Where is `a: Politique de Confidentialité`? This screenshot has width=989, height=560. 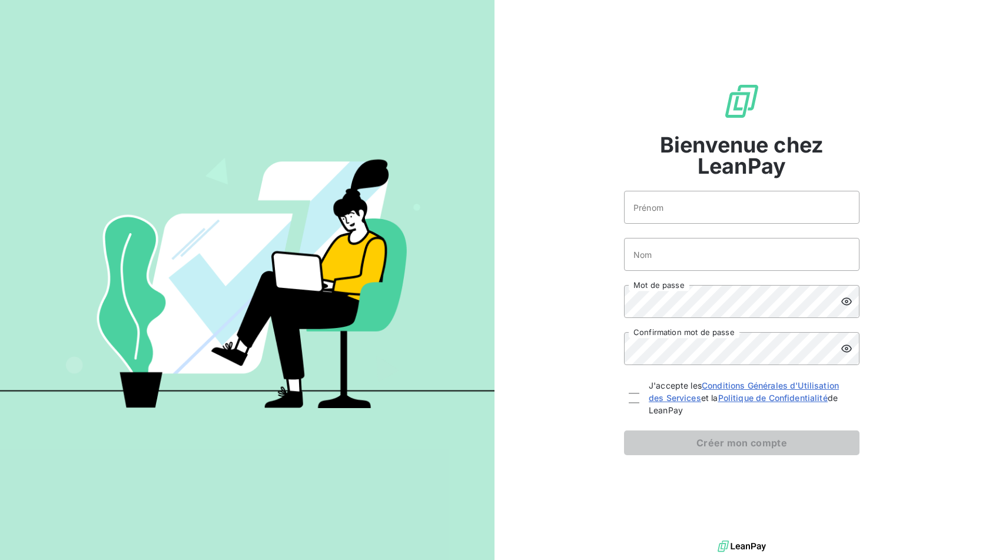 a: Politique de Confidentialité is located at coordinates (773, 397).